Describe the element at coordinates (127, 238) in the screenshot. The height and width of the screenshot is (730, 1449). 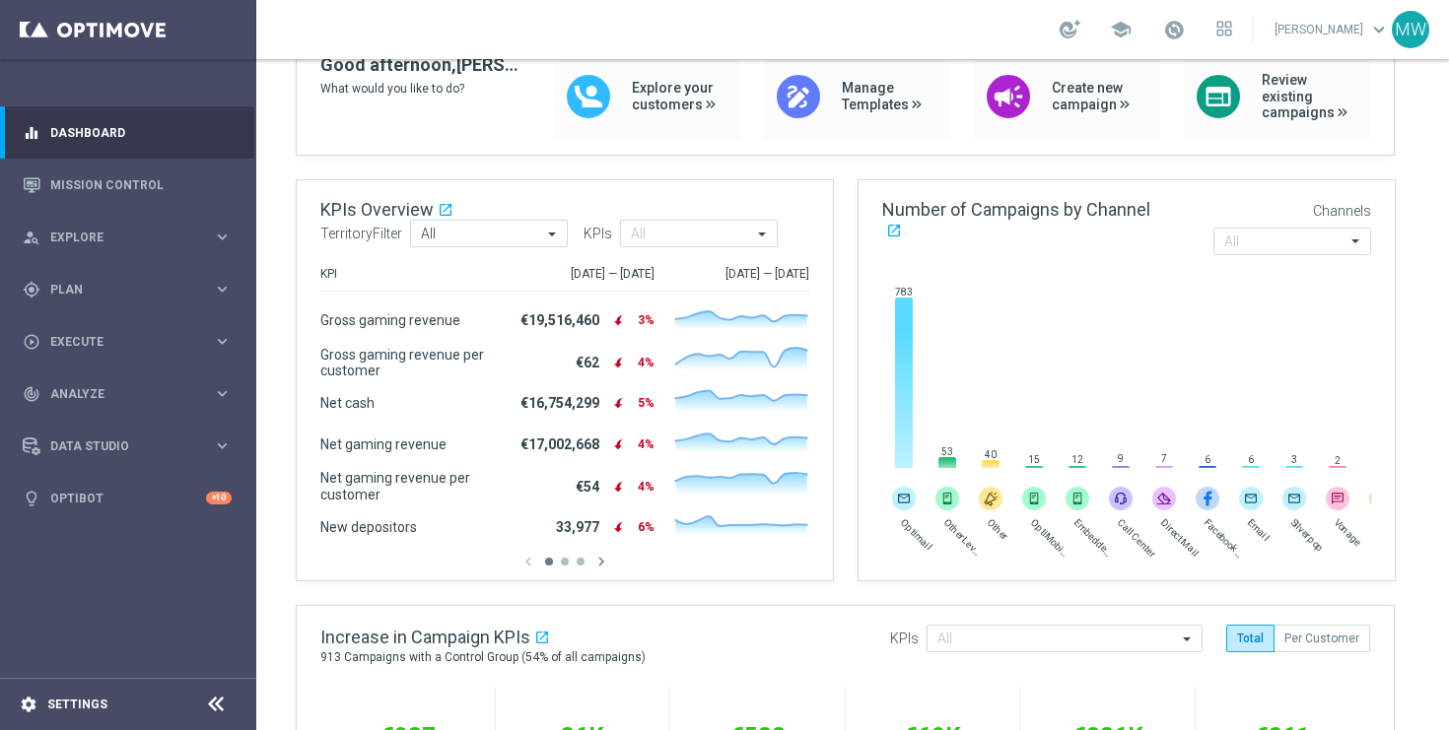
I see `div: person_search Explore keyboard_arrow_right` at that location.